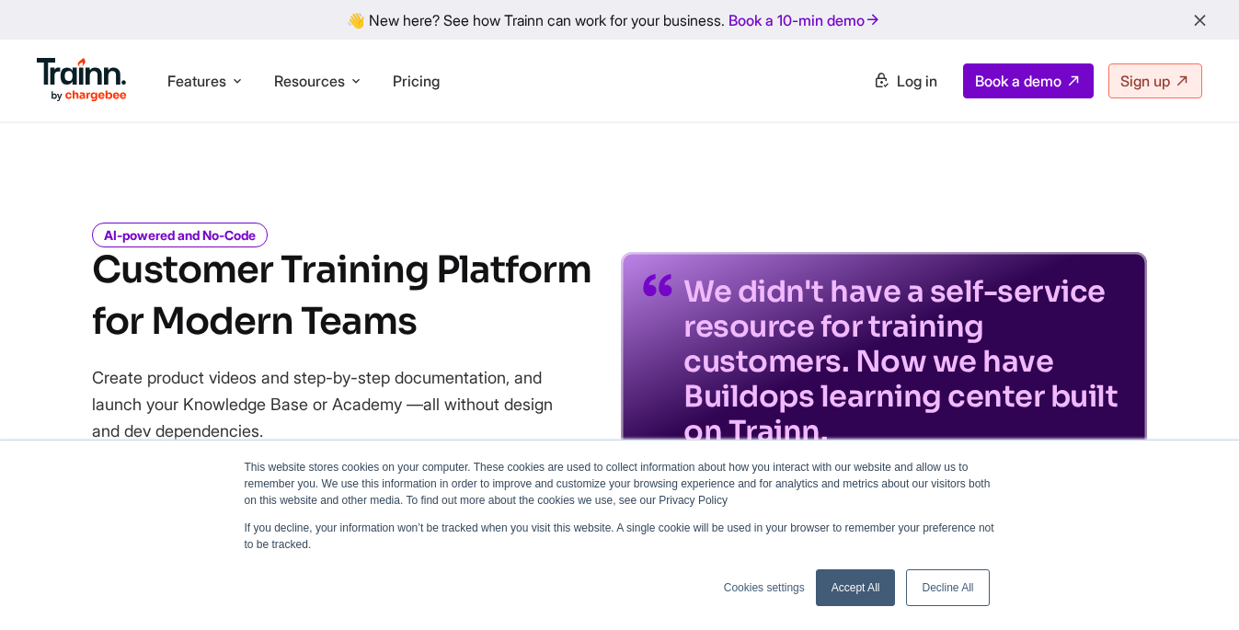 The image size is (1239, 630). Describe the element at coordinates (619, 19) in the screenshot. I see `div: 👋 New here? See how Trainn can work for your business.` at that location.